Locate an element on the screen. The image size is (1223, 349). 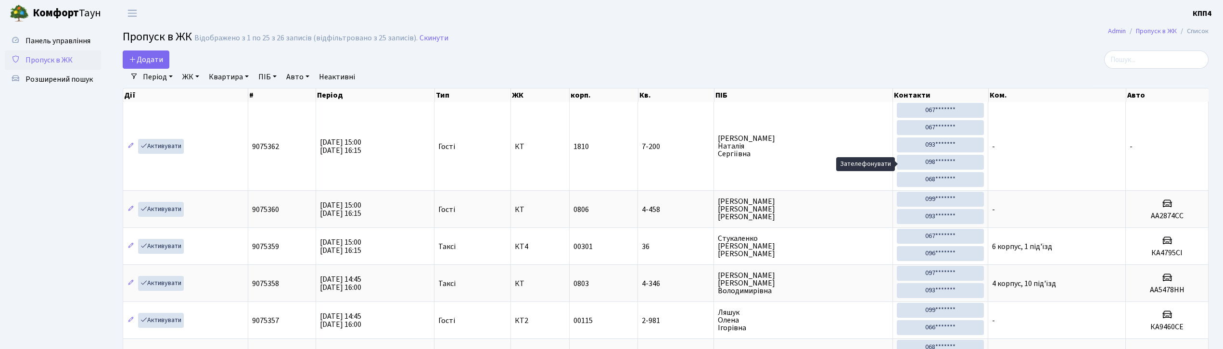
th: корп. is located at coordinates (604, 95).